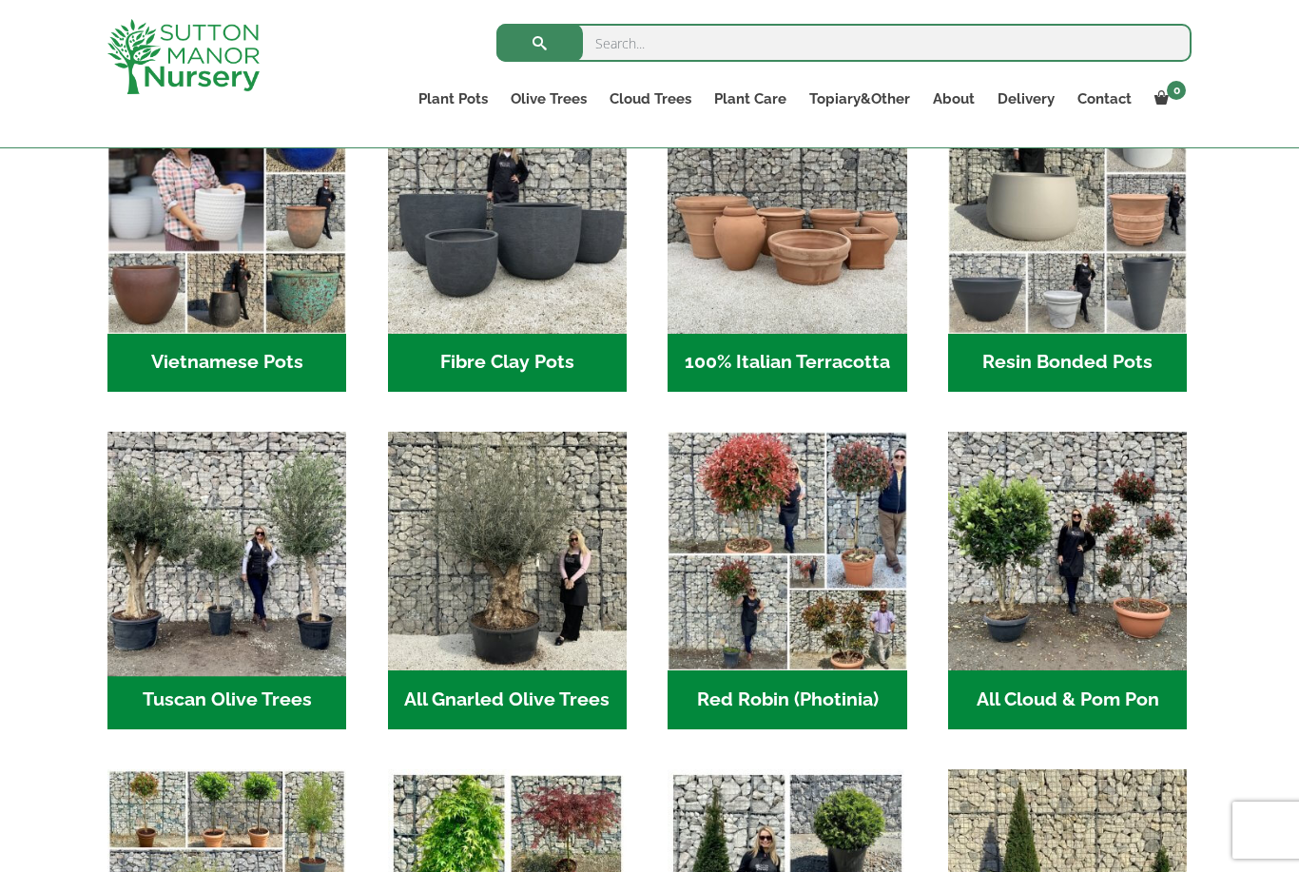 The image size is (1299, 872). Describe the element at coordinates (1067, 700) in the screenshot. I see `h2: All Cloud & Pom Pon` at that location.